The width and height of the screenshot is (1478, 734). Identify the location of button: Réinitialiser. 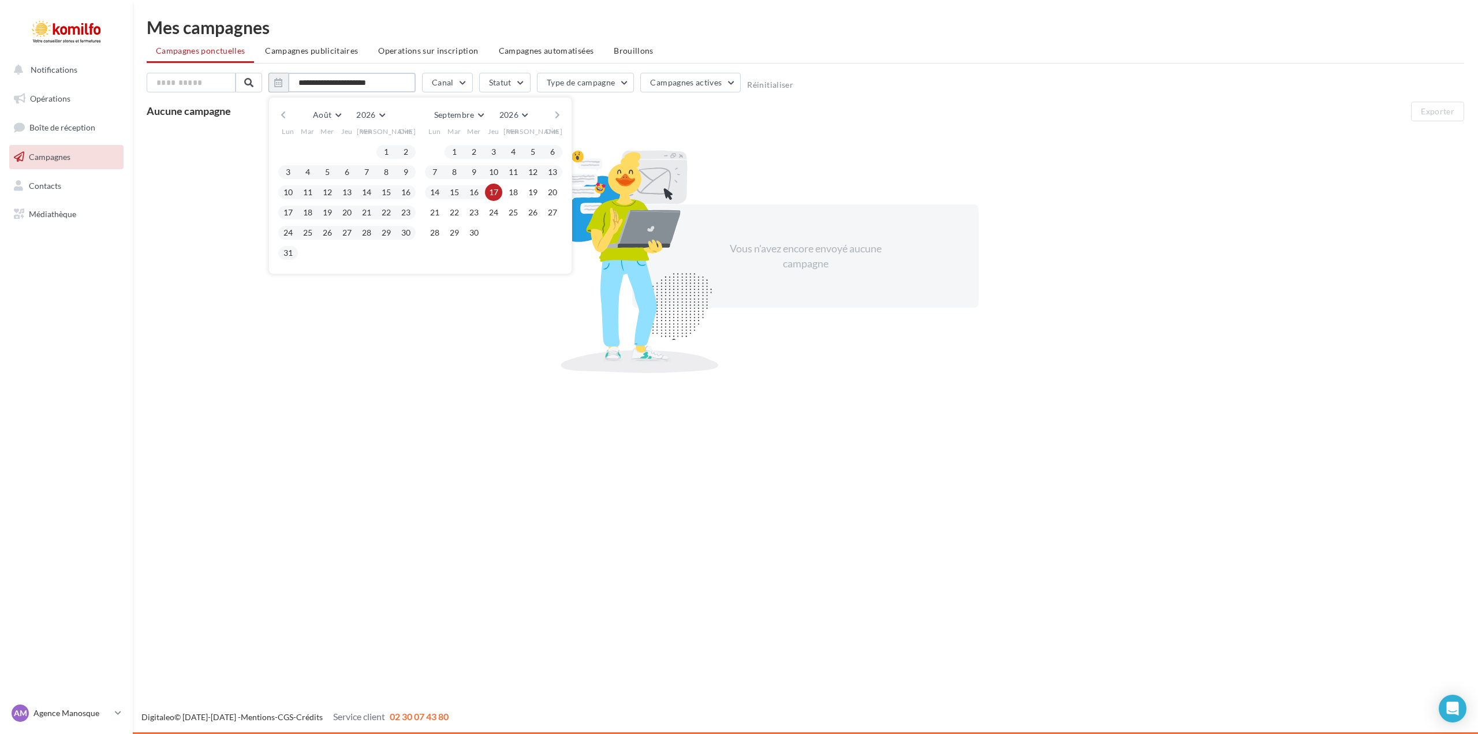
(770, 85).